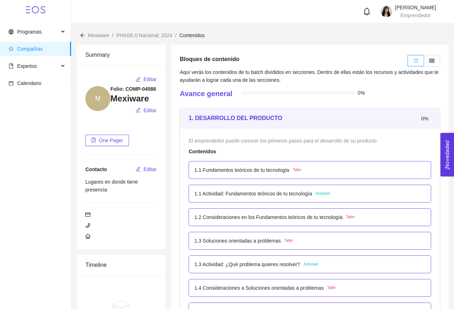  What do you see at coordinates (416, 61) in the screenshot?
I see `span: unordered-list` at bounding box center [416, 61].